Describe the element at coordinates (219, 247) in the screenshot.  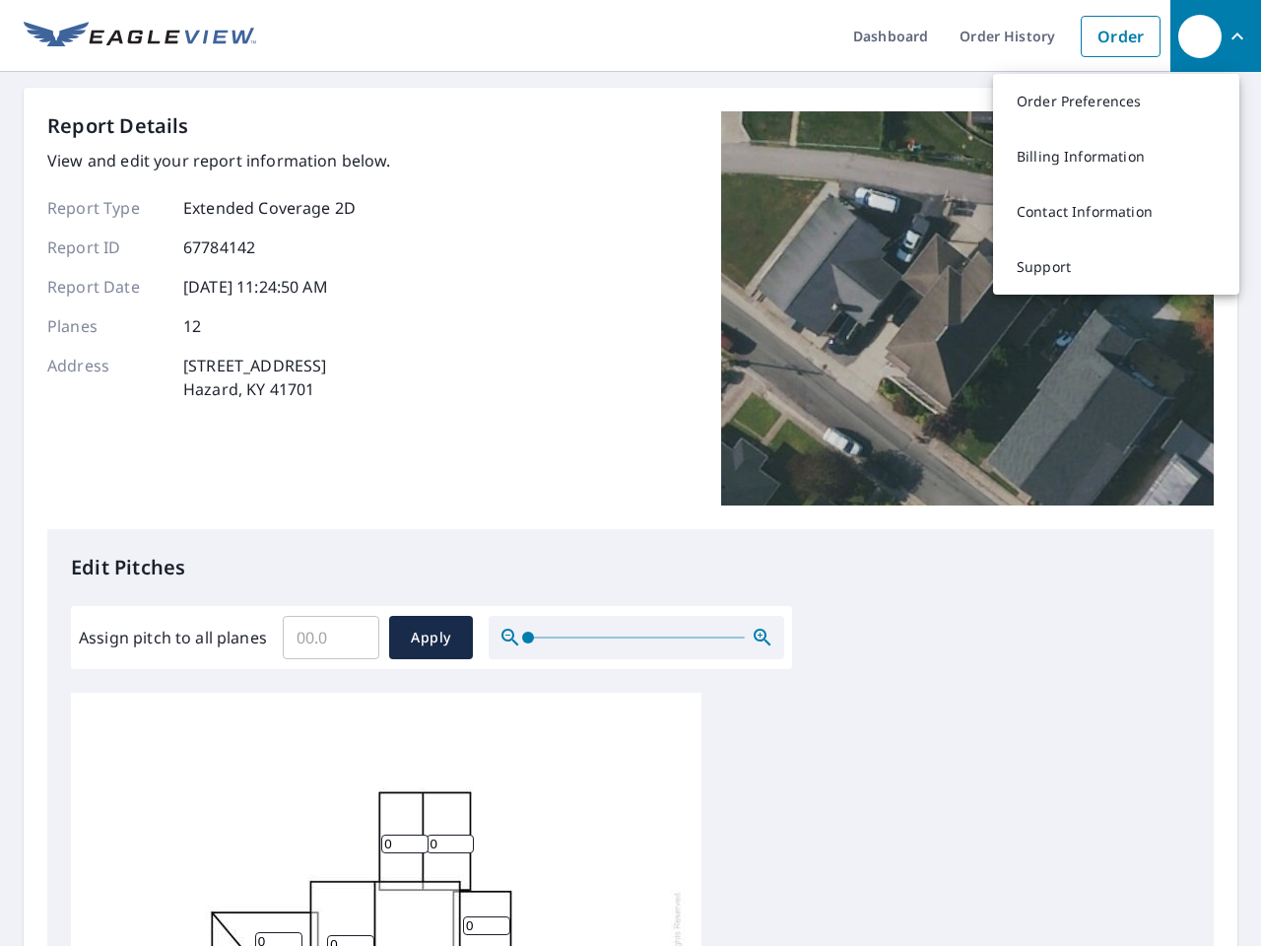
I see `p: 67784142` at that location.